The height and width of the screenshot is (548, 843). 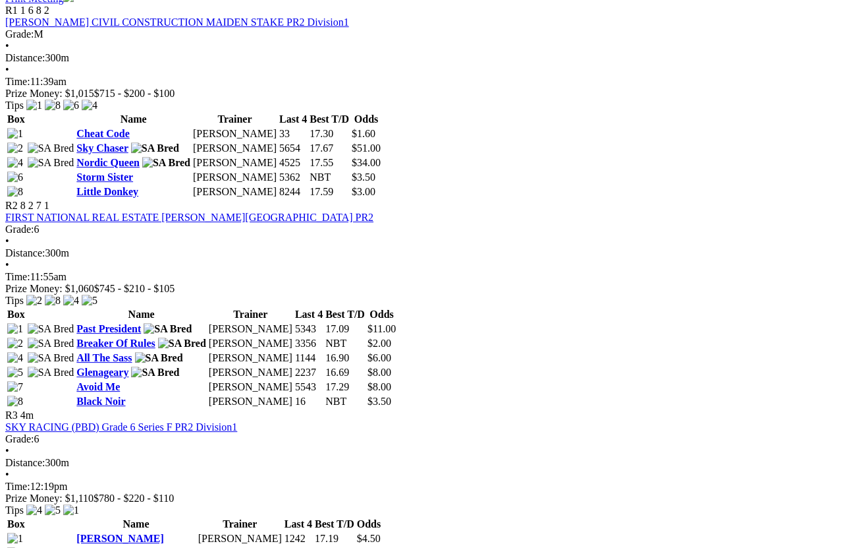 I want to click on a: Sky Chaser, so click(x=102, y=148).